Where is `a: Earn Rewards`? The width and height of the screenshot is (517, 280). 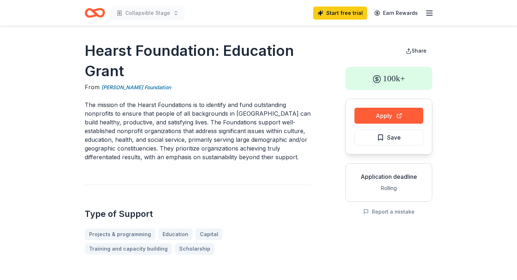
a: Earn Rewards is located at coordinates (396, 13).